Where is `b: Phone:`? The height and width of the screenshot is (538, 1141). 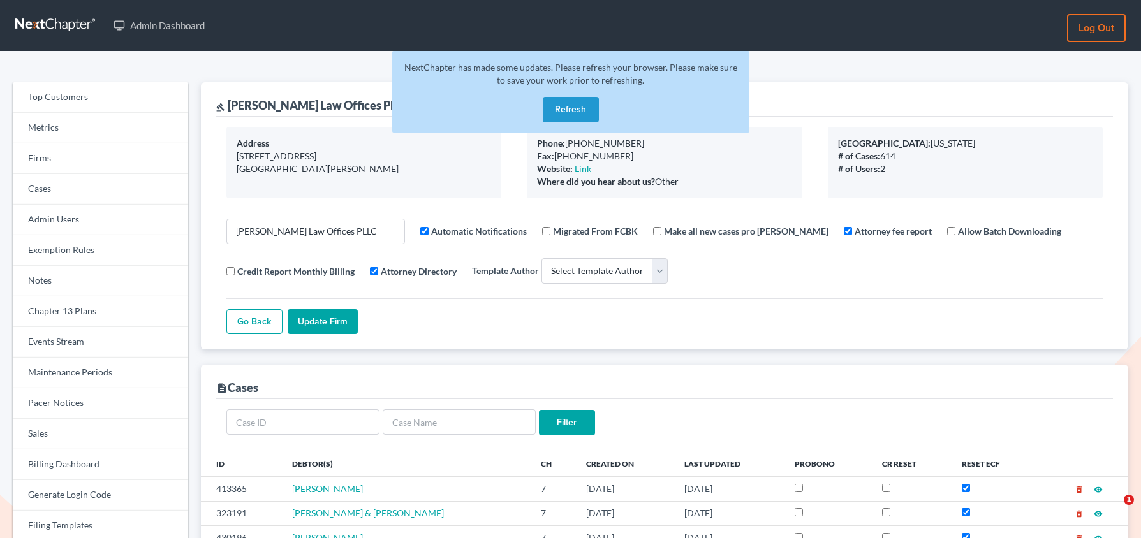 b: Phone: is located at coordinates (551, 143).